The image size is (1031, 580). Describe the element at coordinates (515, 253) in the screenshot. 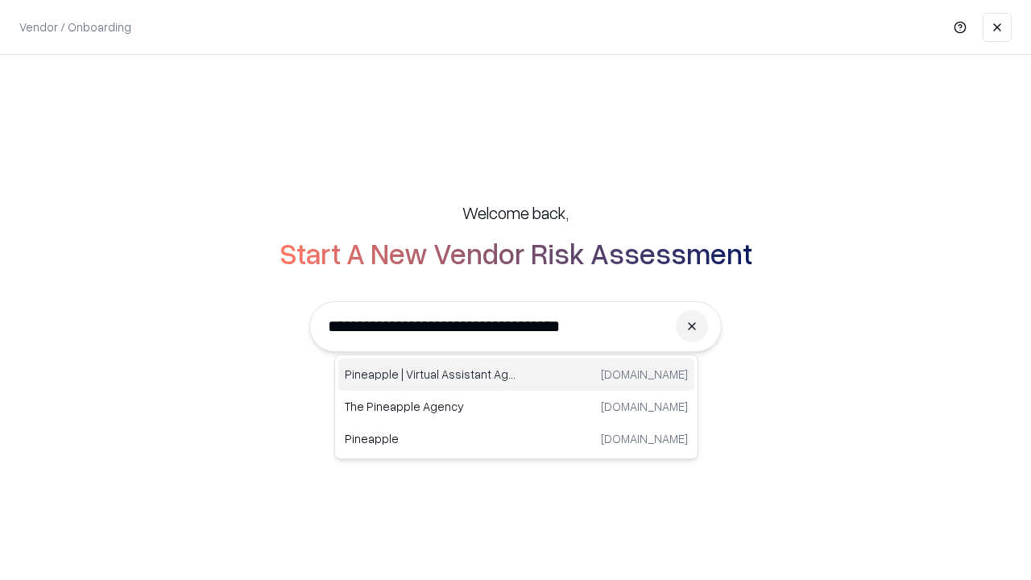

I see `h2: Start A New Vendor Risk Assessment` at that location.